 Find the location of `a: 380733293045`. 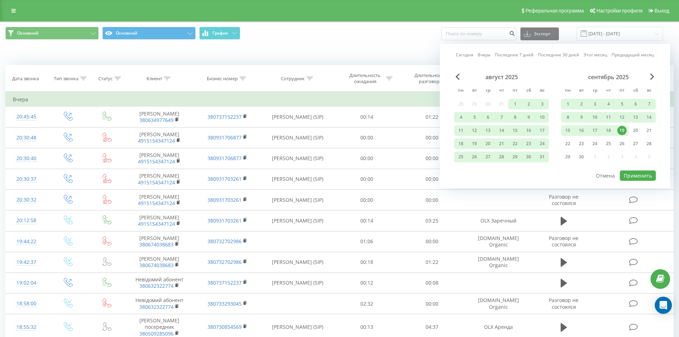

a: 380733293045 is located at coordinates (225, 303).